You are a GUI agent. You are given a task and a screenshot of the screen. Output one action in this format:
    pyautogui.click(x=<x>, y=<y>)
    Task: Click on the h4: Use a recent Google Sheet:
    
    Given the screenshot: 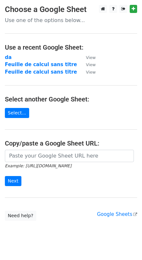 What is the action you would take?
    pyautogui.click(x=71, y=47)
    